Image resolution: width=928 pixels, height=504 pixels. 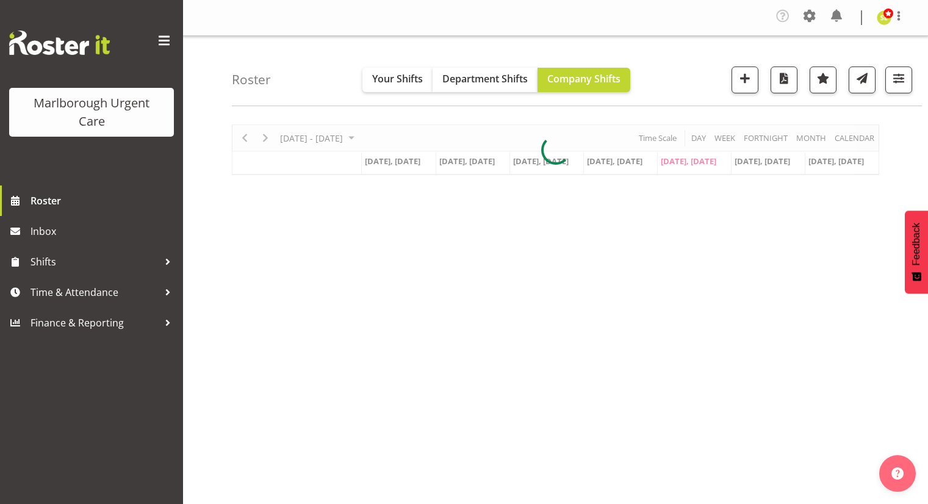 What do you see at coordinates (397, 80) in the screenshot?
I see `button: Your Shifts` at bounding box center [397, 80].